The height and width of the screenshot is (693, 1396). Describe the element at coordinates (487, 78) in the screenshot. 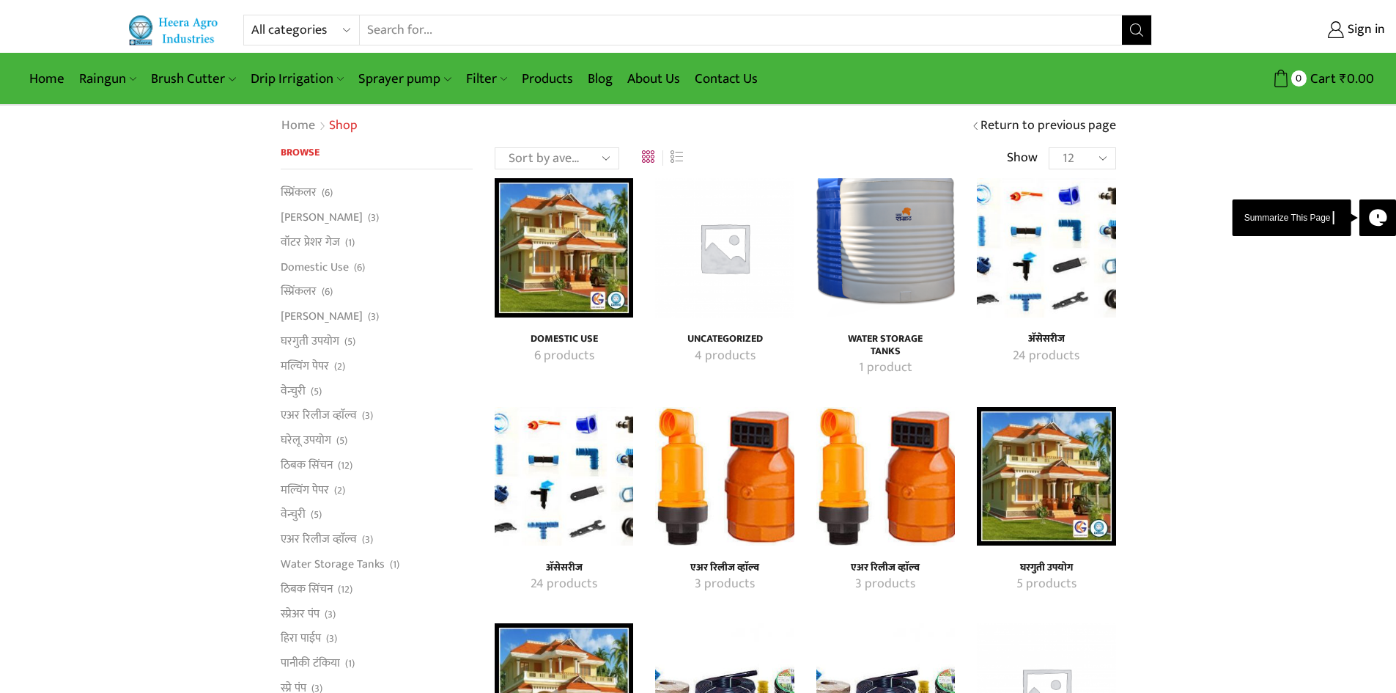

I see `a: Filter` at that location.